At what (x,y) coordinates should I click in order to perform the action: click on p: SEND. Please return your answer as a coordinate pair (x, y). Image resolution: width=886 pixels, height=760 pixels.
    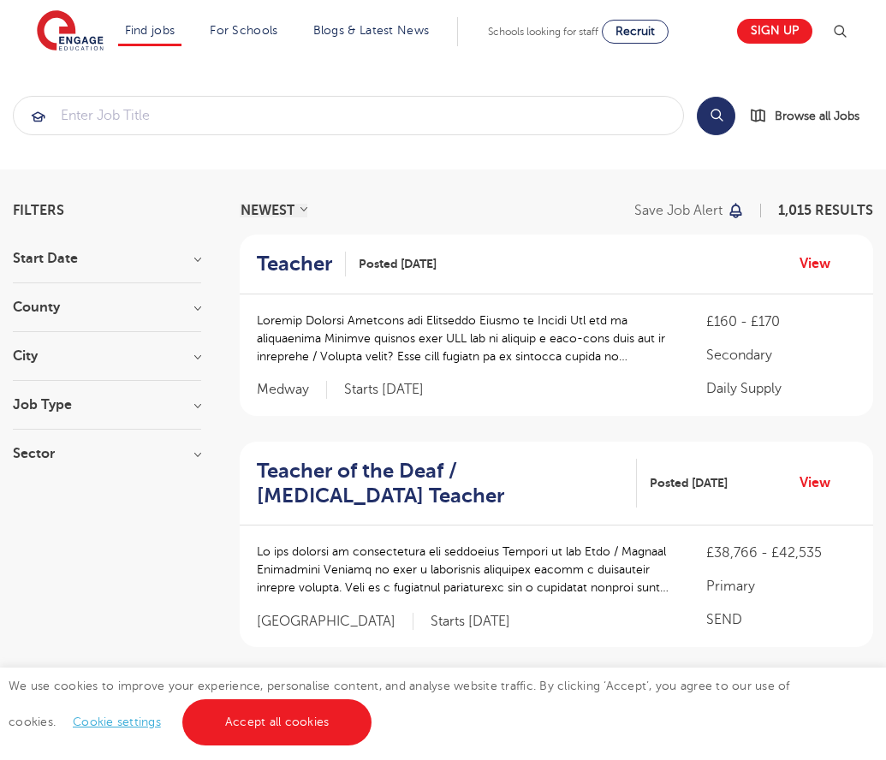
    Looking at the image, I should click on (781, 620).